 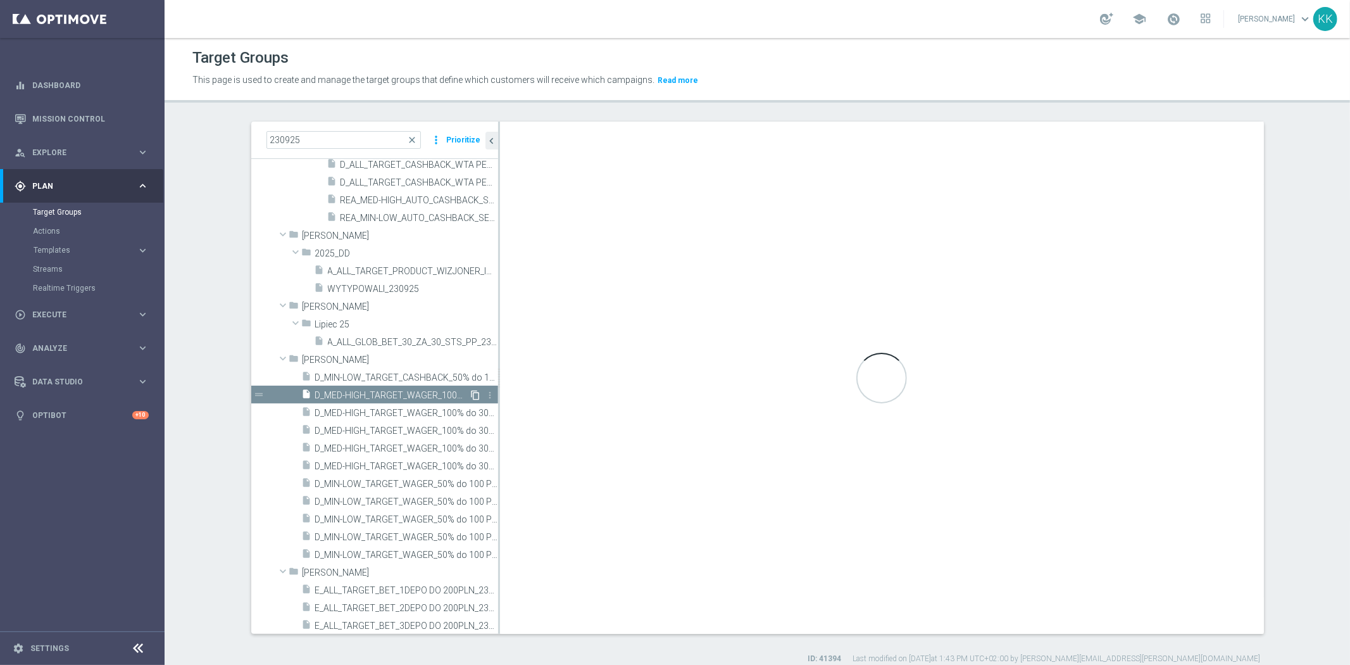 What do you see at coordinates (491, 395) in the screenshot?
I see `i: more_vert` at bounding box center [491, 395].